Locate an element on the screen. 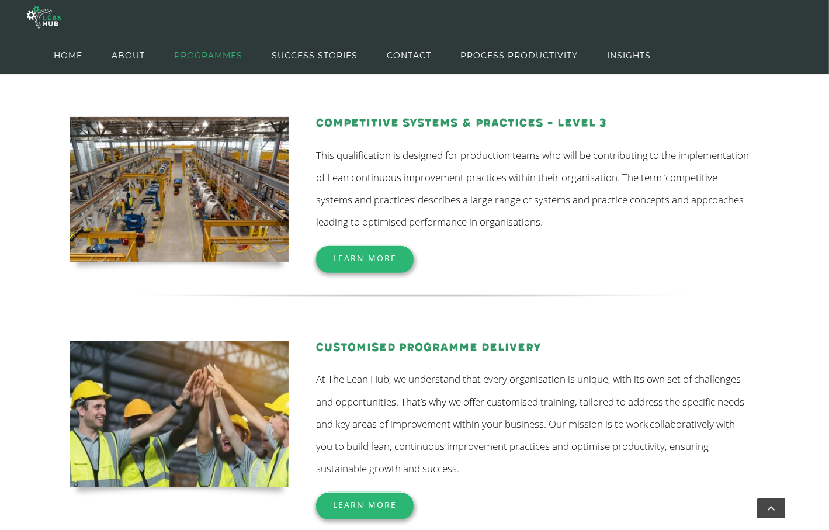  a: HOME is located at coordinates (68, 55).